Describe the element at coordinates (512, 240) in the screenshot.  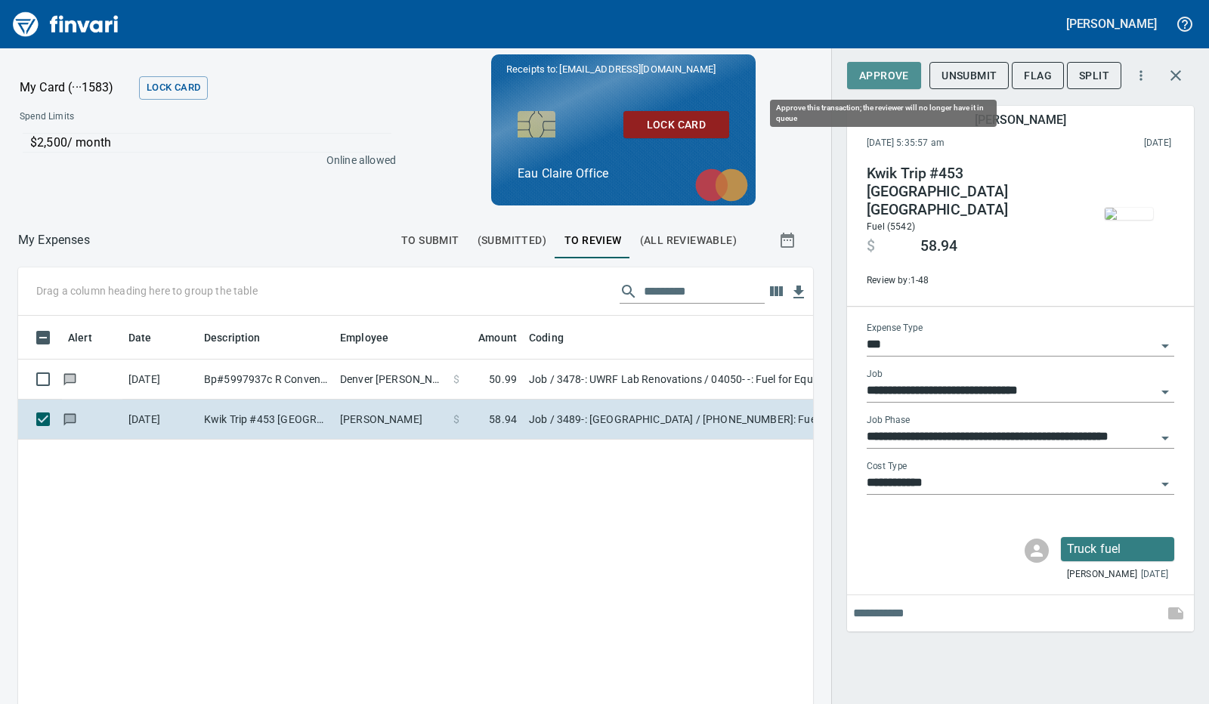
I see `span: (Submitted)` at that location.